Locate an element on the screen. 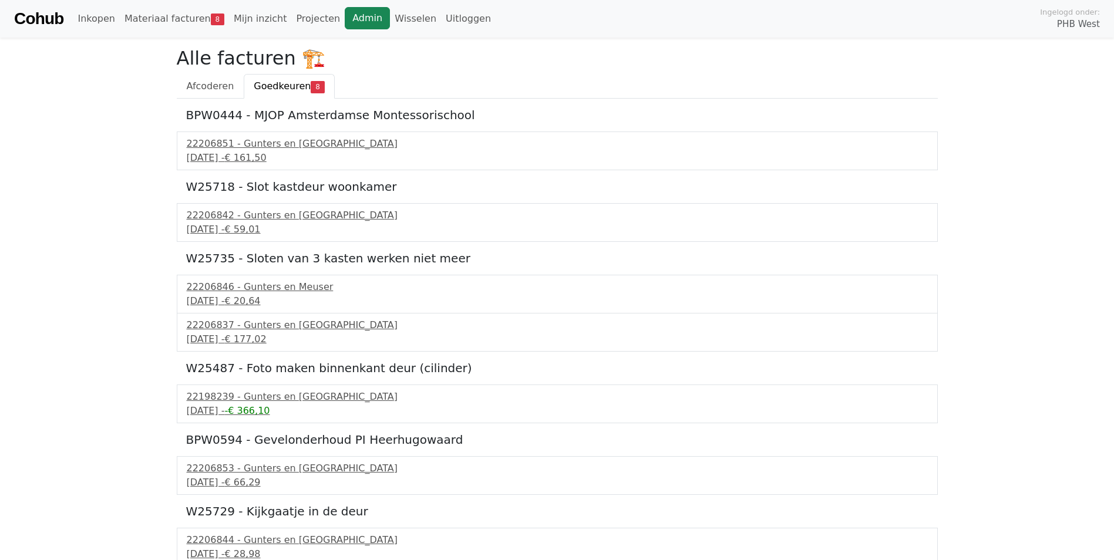 This screenshot has width=1114, height=560. span: Goedkeuren is located at coordinates (282, 86).